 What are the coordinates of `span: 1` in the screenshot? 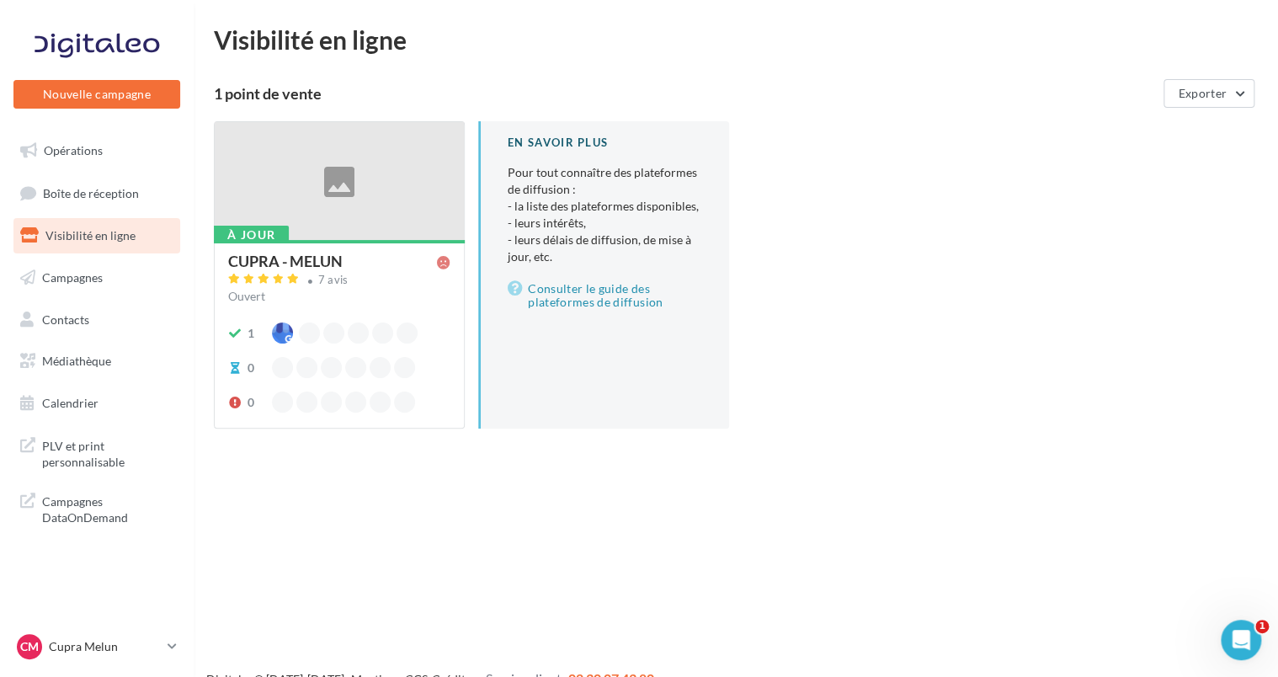 It's located at (1262, 626).